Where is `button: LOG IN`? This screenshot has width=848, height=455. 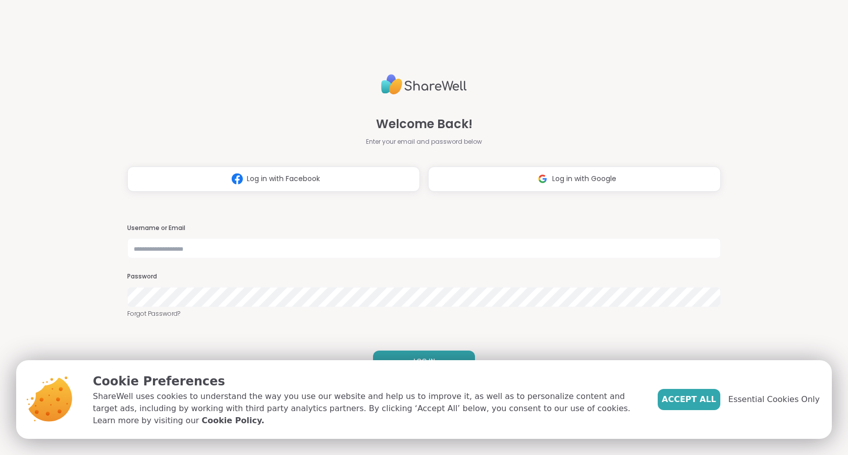 button: LOG IN is located at coordinates (424, 361).